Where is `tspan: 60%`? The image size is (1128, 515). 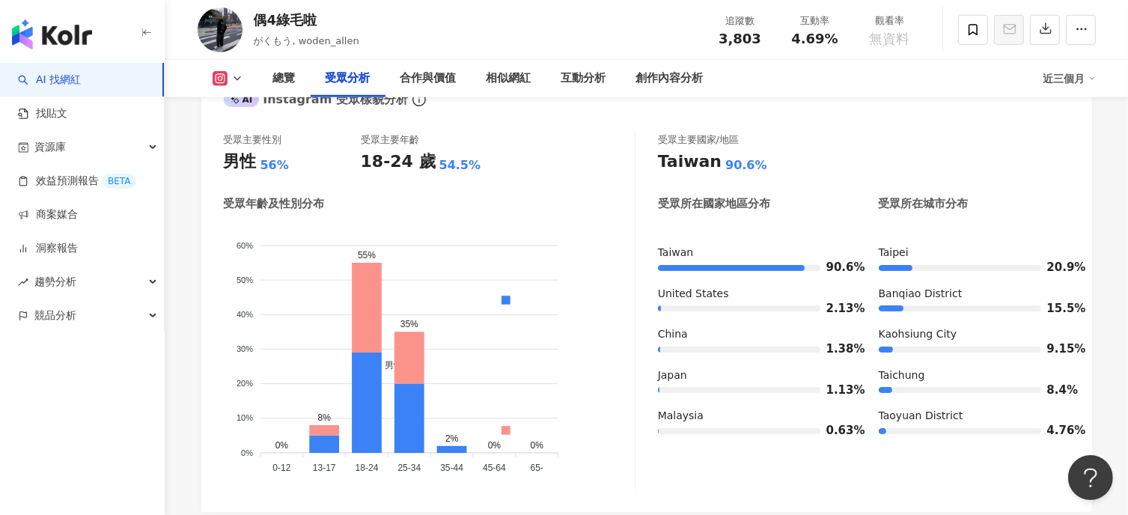 tspan: 60% is located at coordinates (244, 246).